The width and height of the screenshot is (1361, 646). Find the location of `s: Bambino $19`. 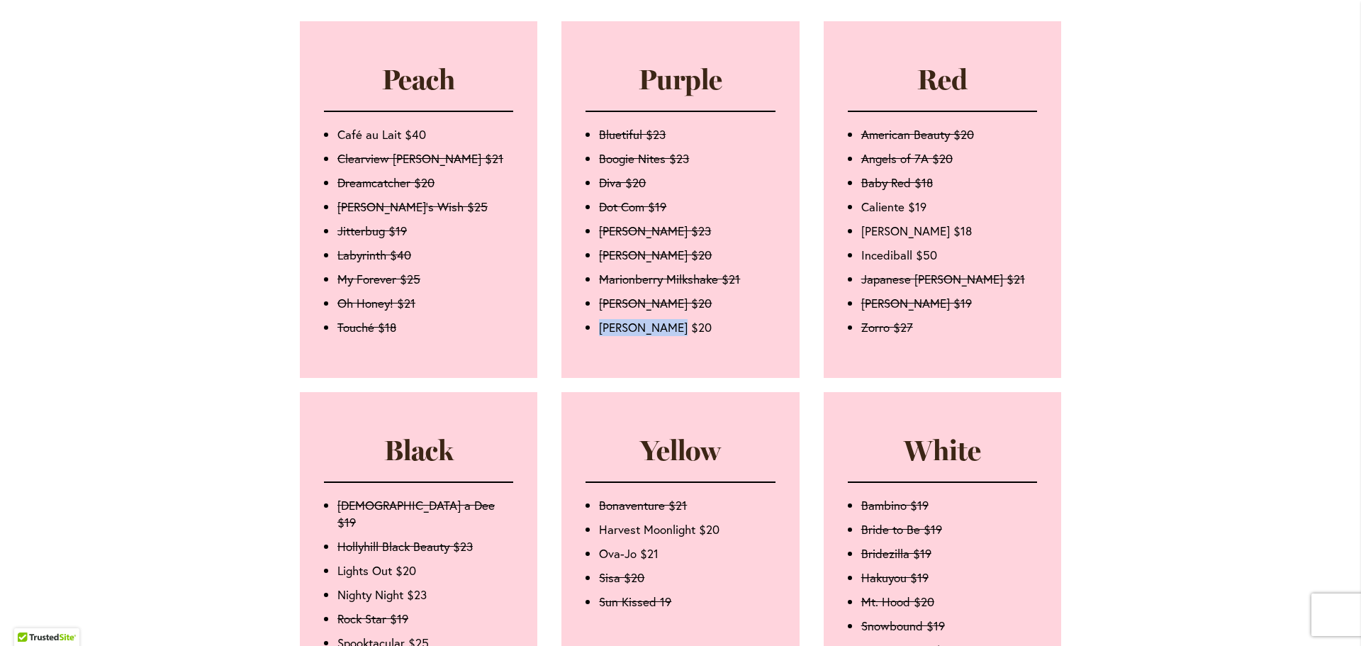

s: Bambino $19 is located at coordinates (894, 505).